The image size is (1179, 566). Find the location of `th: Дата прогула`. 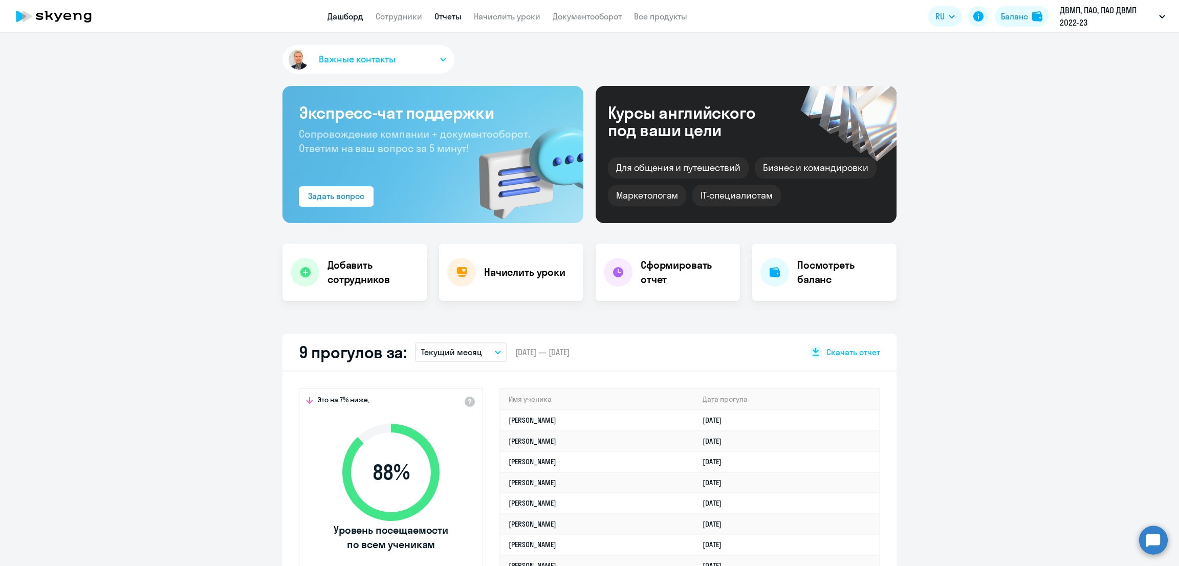

th: Дата прогула is located at coordinates (787, 399).